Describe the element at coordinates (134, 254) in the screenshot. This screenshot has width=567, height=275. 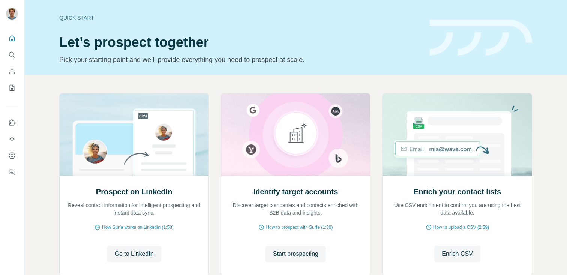
I see `span: Go to LinkedIn` at that location.